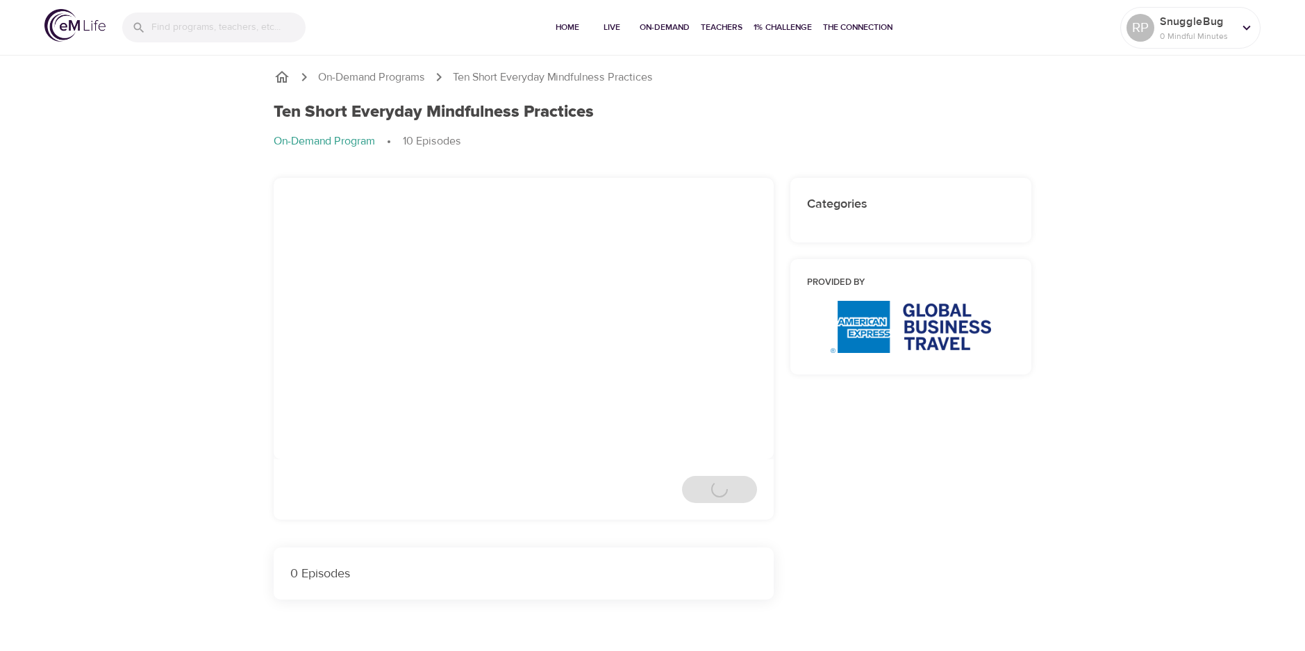 The height and width of the screenshot is (651, 1305). Describe the element at coordinates (721, 27) in the screenshot. I see `span: Teachers` at that location.